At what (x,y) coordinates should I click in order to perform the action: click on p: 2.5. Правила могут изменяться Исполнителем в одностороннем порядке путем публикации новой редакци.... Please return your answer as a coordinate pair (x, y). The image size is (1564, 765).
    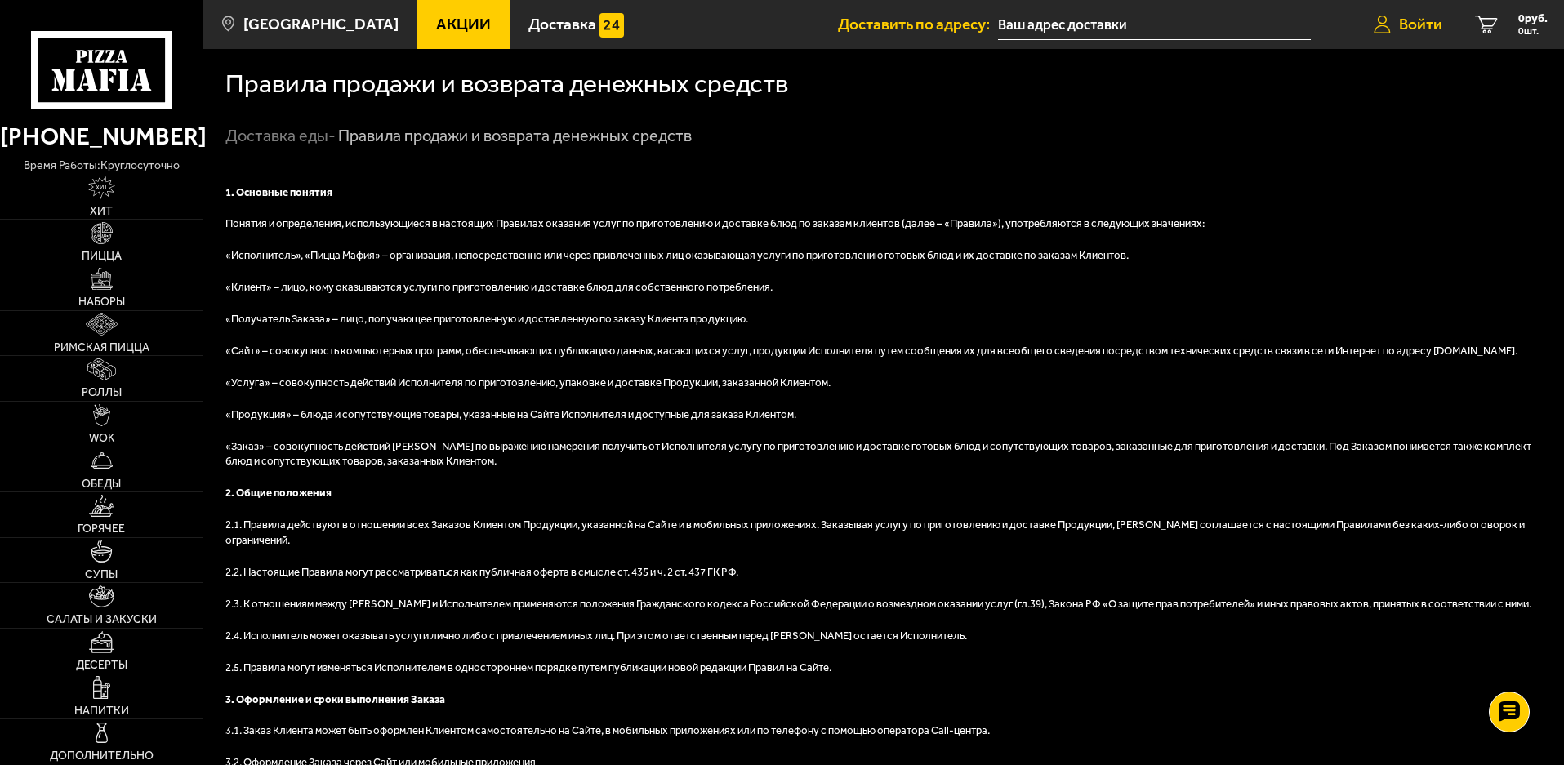
    Looking at the image, I should click on (883, 668).